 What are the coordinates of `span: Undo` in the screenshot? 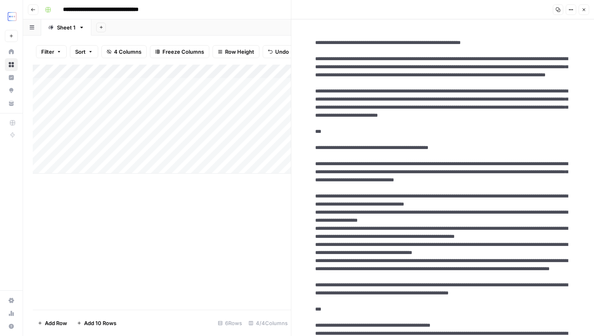 It's located at (282, 52).